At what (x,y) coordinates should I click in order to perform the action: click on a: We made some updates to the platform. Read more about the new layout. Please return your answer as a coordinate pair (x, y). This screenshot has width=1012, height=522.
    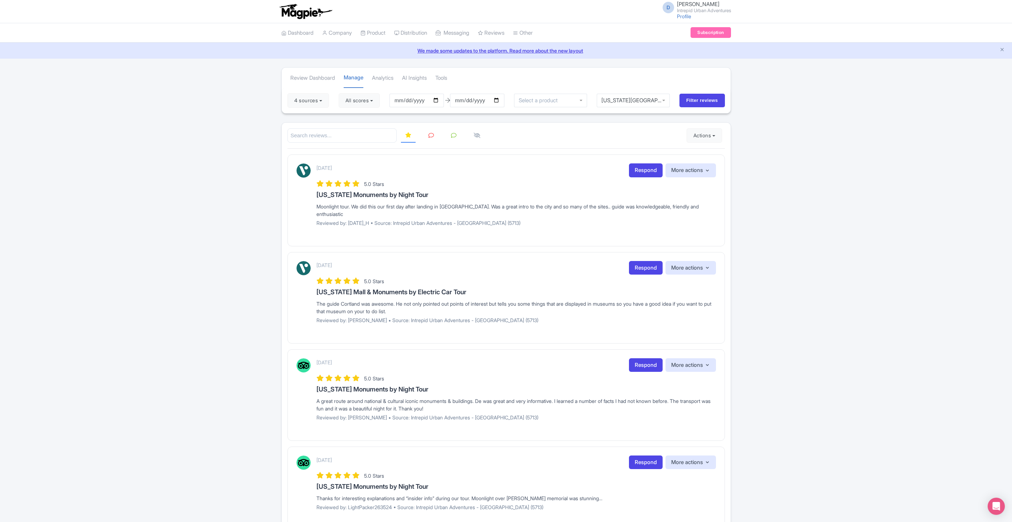
    Looking at the image, I should click on (506, 50).